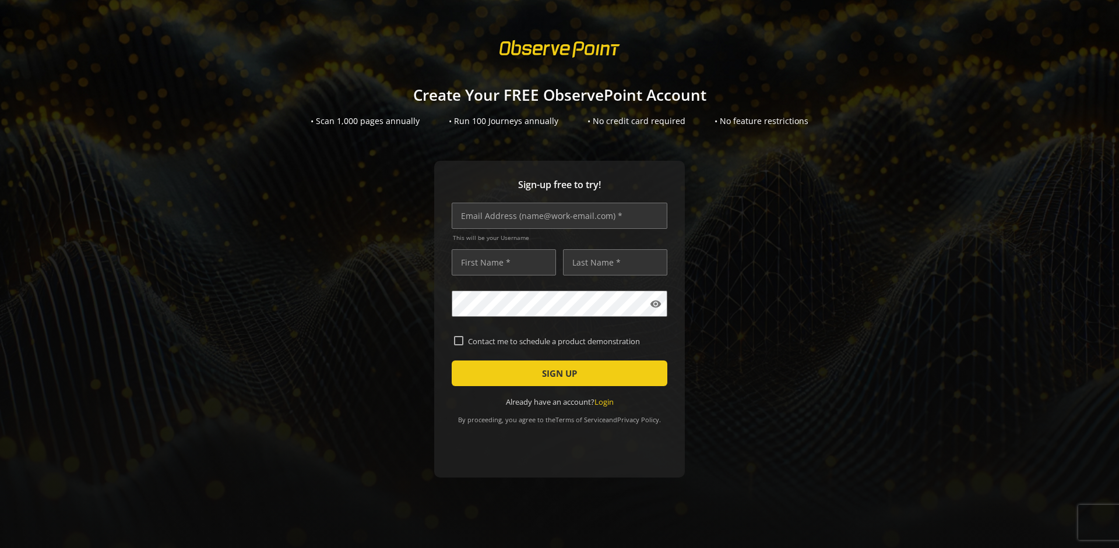 The width and height of the screenshot is (1119, 548). What do you see at coordinates (656, 304) in the screenshot?
I see `mat-icon: visibility` at bounding box center [656, 304].